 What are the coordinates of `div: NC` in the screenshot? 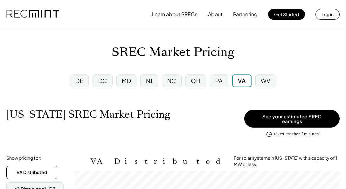 It's located at (172, 80).